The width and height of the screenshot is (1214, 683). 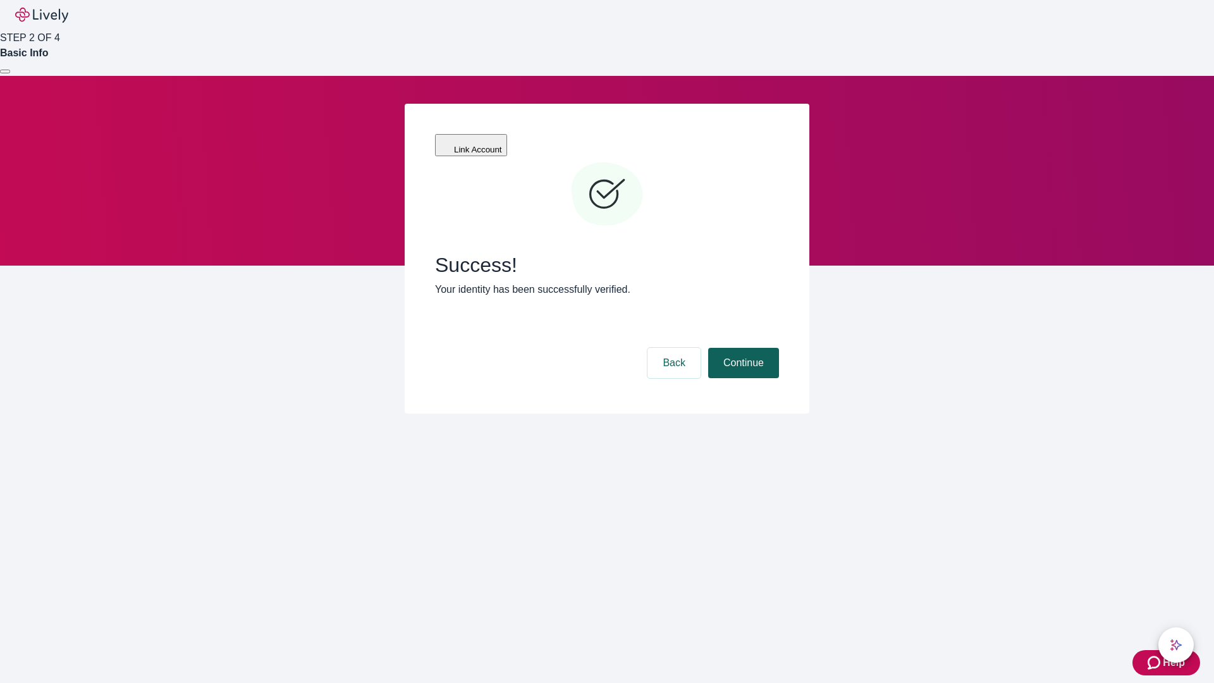 What do you see at coordinates (674, 363) in the screenshot?
I see `button: Back` at bounding box center [674, 363].